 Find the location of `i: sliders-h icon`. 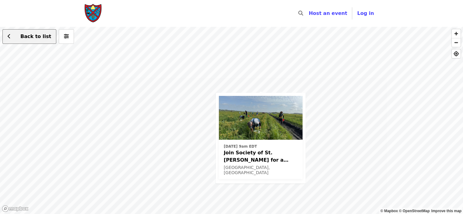

i: sliders-h icon is located at coordinates (66, 36).